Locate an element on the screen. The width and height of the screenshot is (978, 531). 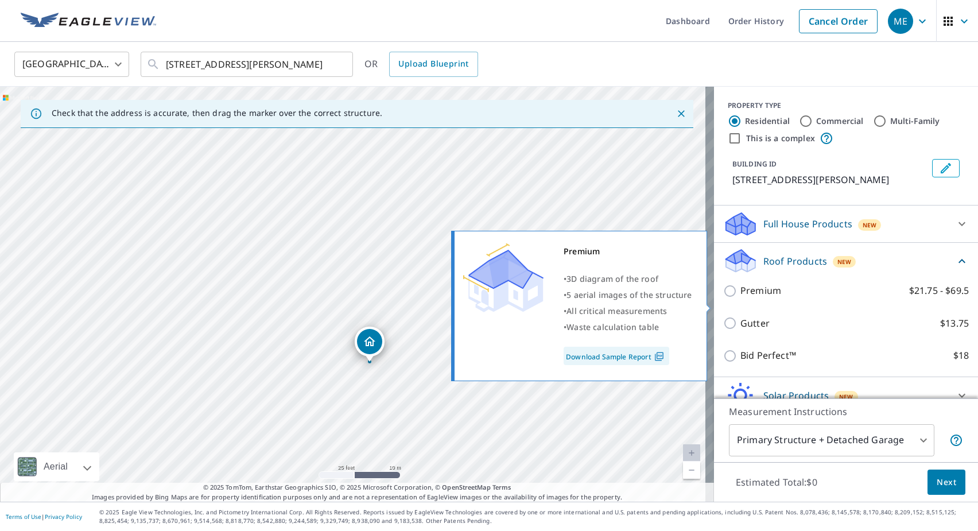
label: Residential is located at coordinates (768, 121).